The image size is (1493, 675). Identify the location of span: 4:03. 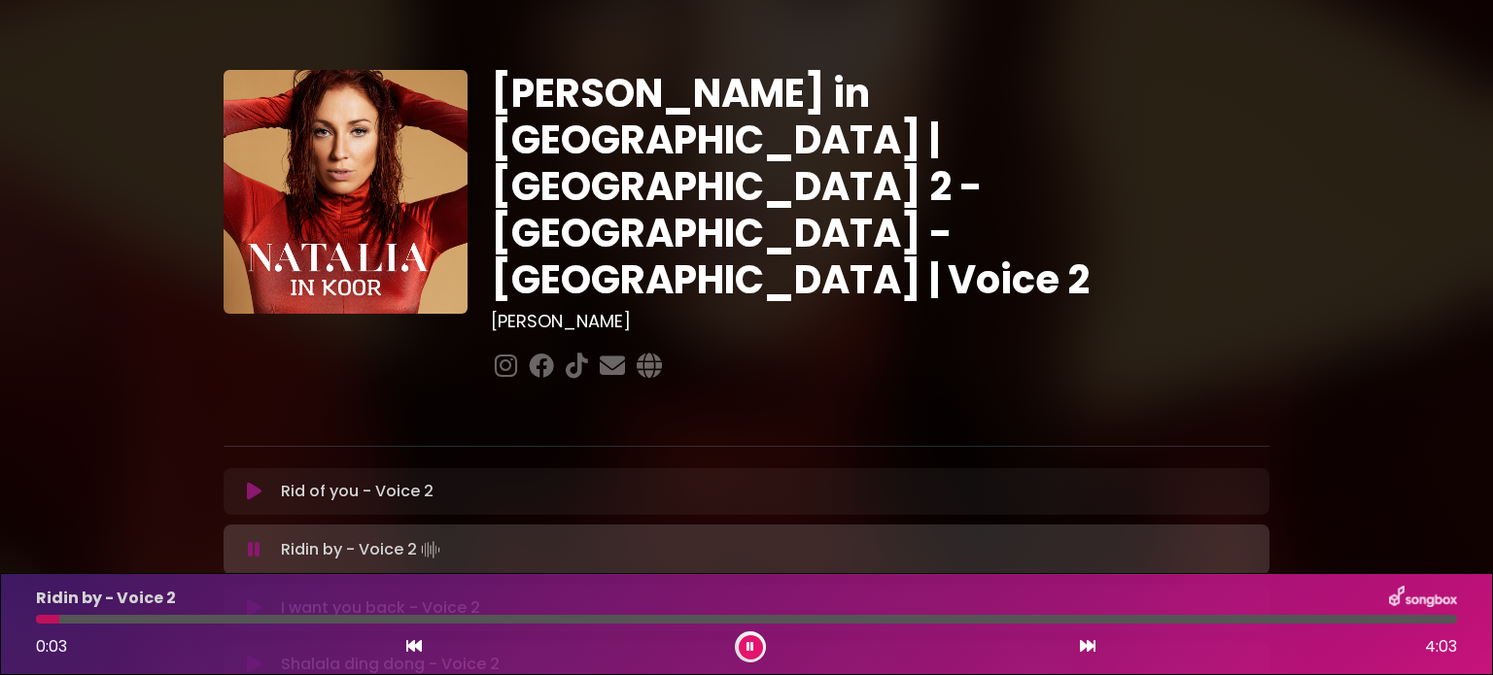
(1440, 647).